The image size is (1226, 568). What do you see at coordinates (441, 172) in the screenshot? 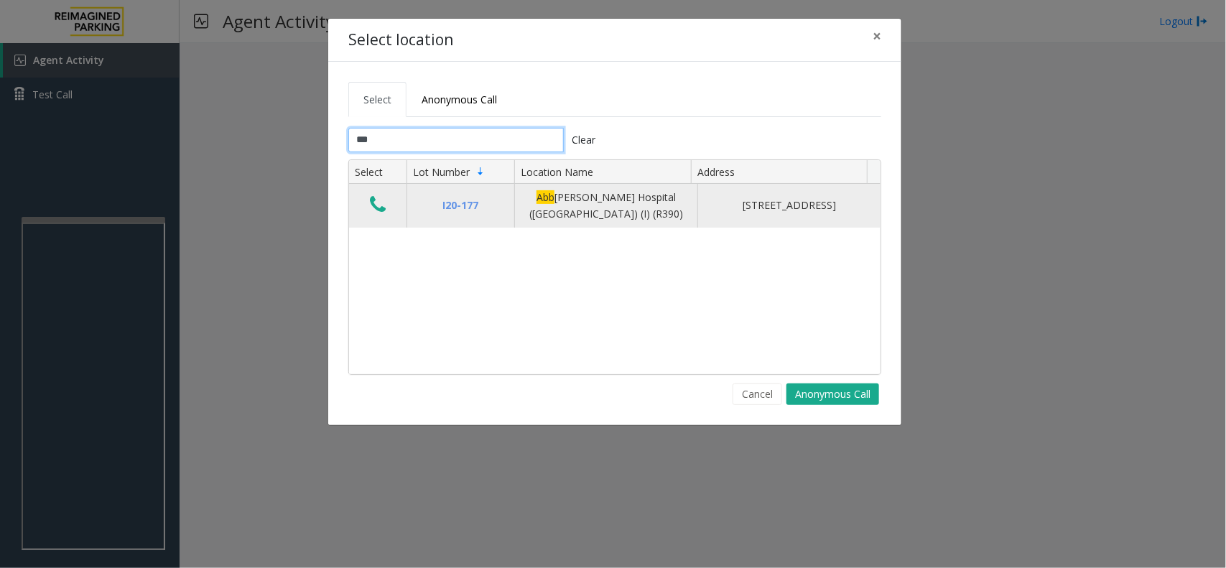
I see `span: Lot Number` at bounding box center [441, 172].